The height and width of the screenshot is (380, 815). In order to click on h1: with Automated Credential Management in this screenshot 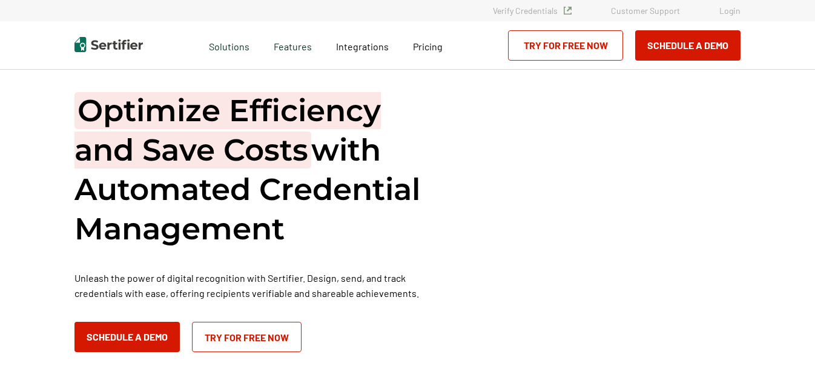, I will do `click(256, 170)`.